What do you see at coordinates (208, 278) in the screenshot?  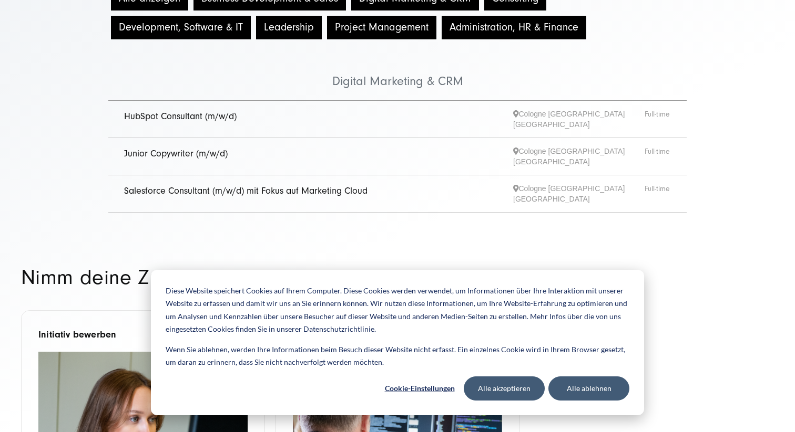 I see `h2: Nimm deine Zukunft in die Hand!` at bounding box center [208, 278].